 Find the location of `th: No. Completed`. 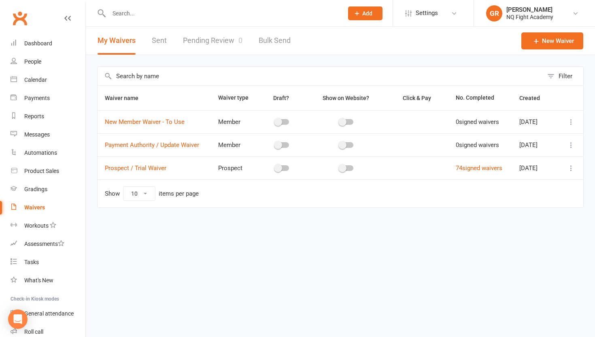

th: No. Completed is located at coordinates (480, 98).